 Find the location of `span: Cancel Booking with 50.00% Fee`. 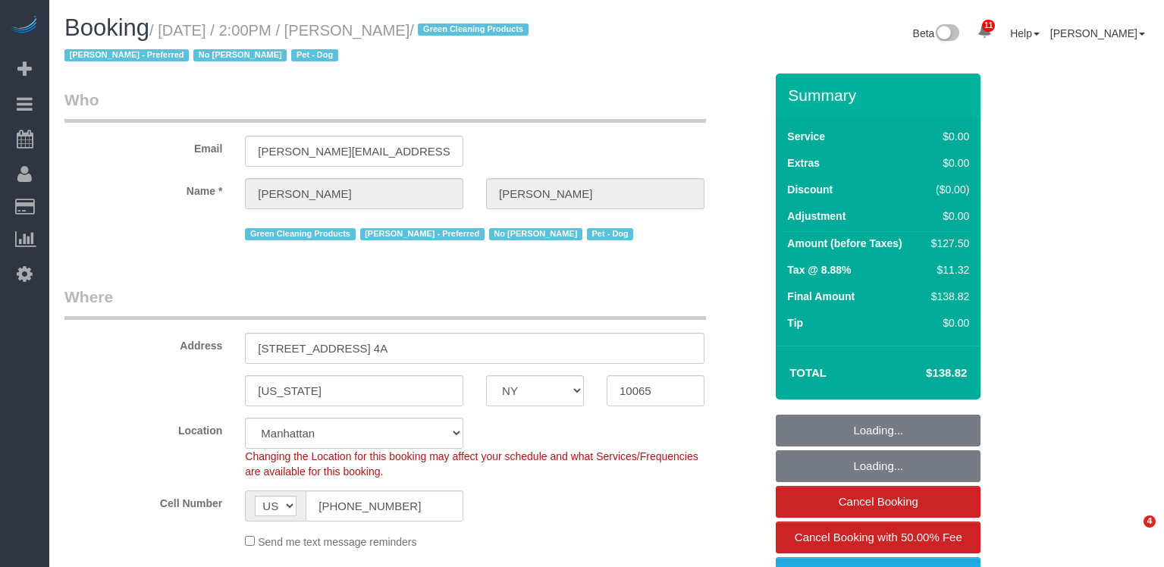

span: Cancel Booking with 50.00% Fee is located at coordinates (878, 537).